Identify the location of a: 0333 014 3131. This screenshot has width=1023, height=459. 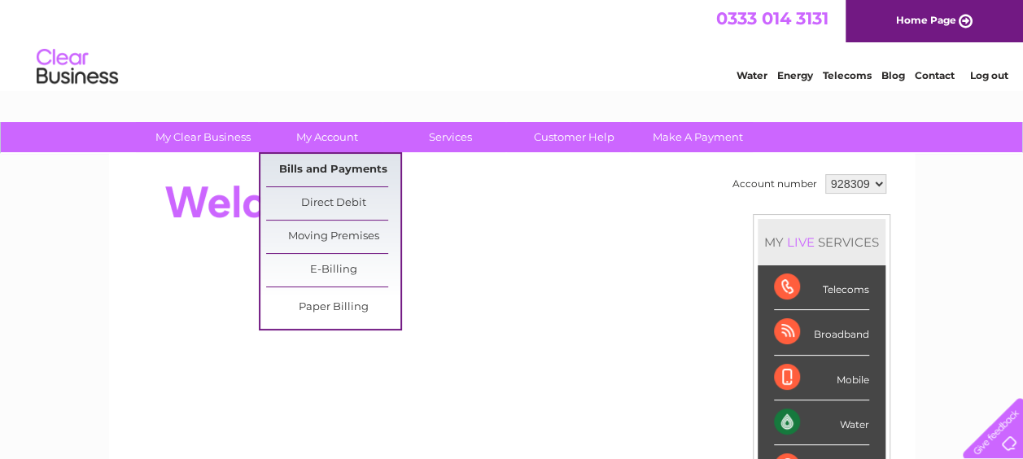
(772, 18).